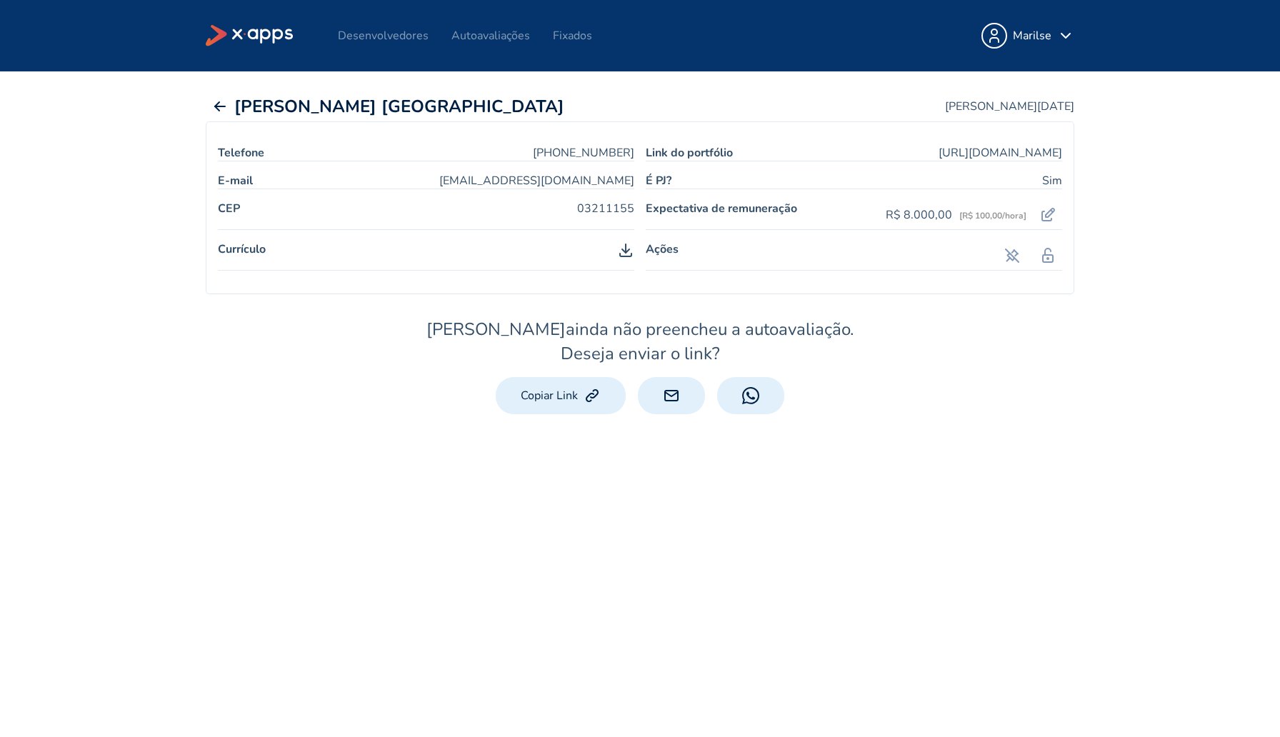  I want to click on div: R$ 8.000,00, so click(956, 215).